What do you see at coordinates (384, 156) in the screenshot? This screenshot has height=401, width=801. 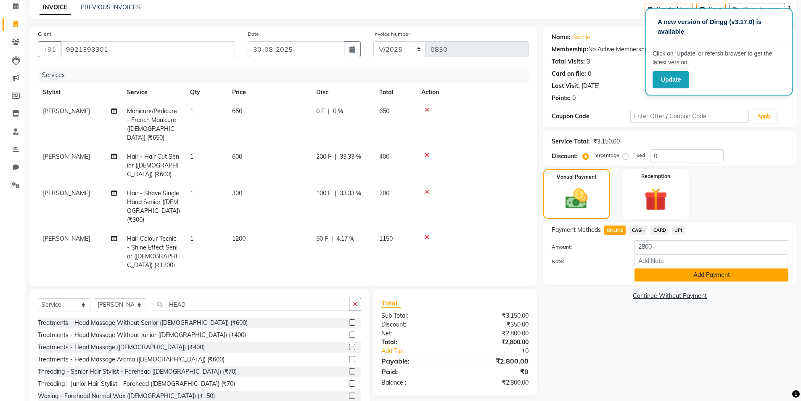 I see `span: 400` at bounding box center [384, 156].